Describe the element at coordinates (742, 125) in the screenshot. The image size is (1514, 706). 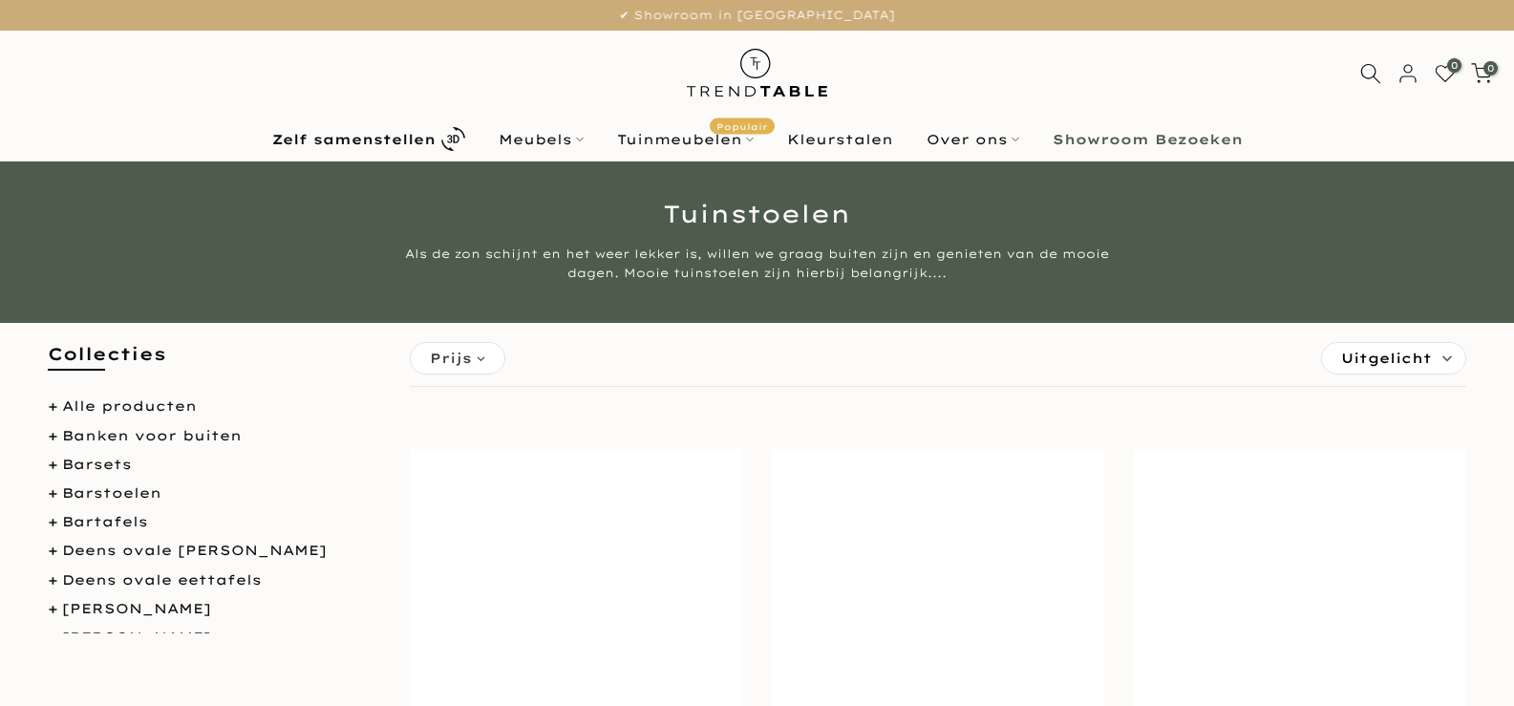
I see `span: Populair` at that location.